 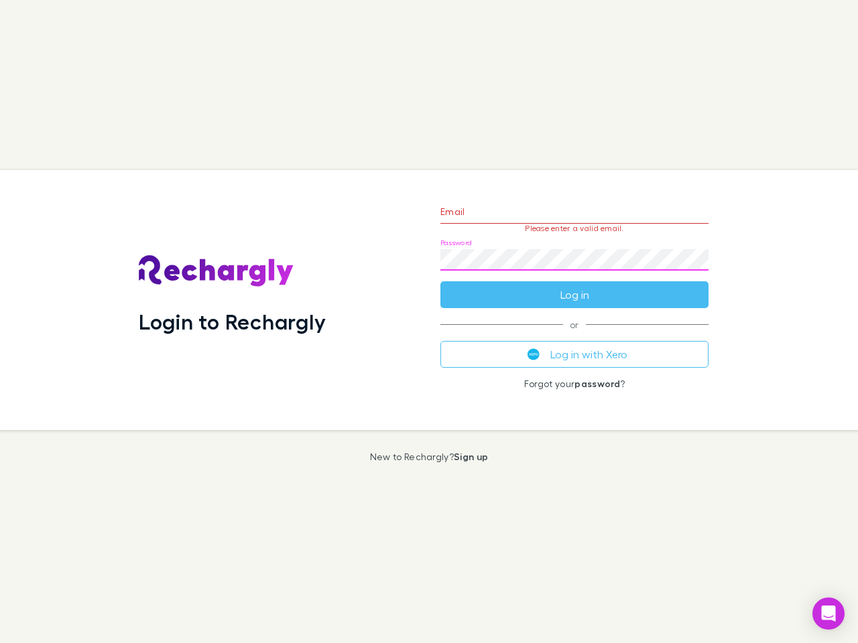 What do you see at coordinates (456, 243) in the screenshot?
I see `label: Password` at bounding box center [456, 243].